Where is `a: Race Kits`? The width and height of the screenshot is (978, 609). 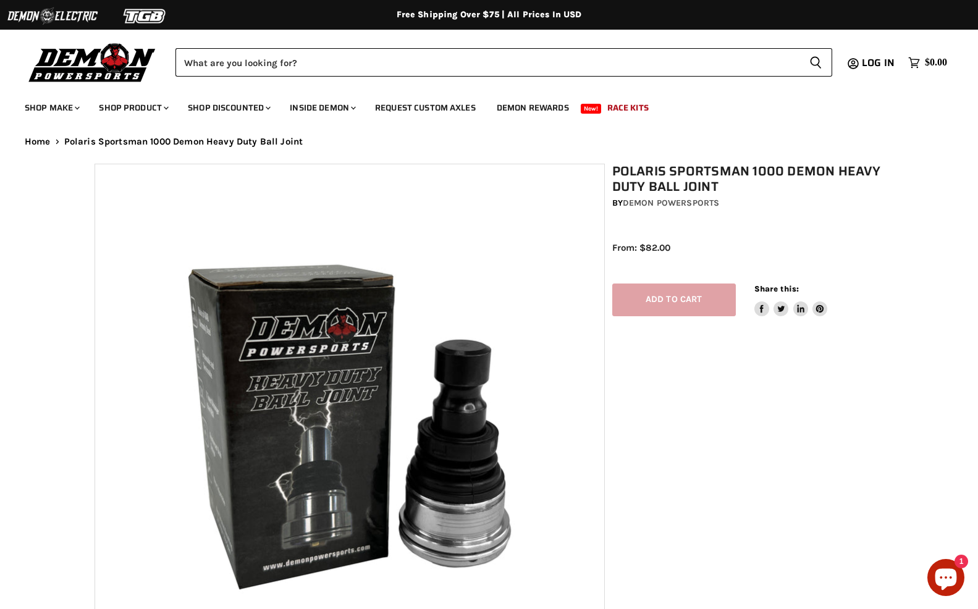 a: Race Kits is located at coordinates (628, 107).